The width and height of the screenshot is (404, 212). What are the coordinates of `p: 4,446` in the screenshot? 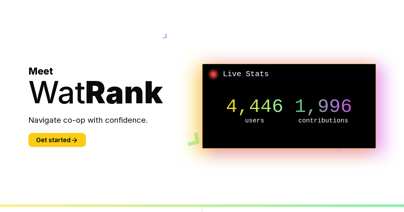 It's located at (254, 107).